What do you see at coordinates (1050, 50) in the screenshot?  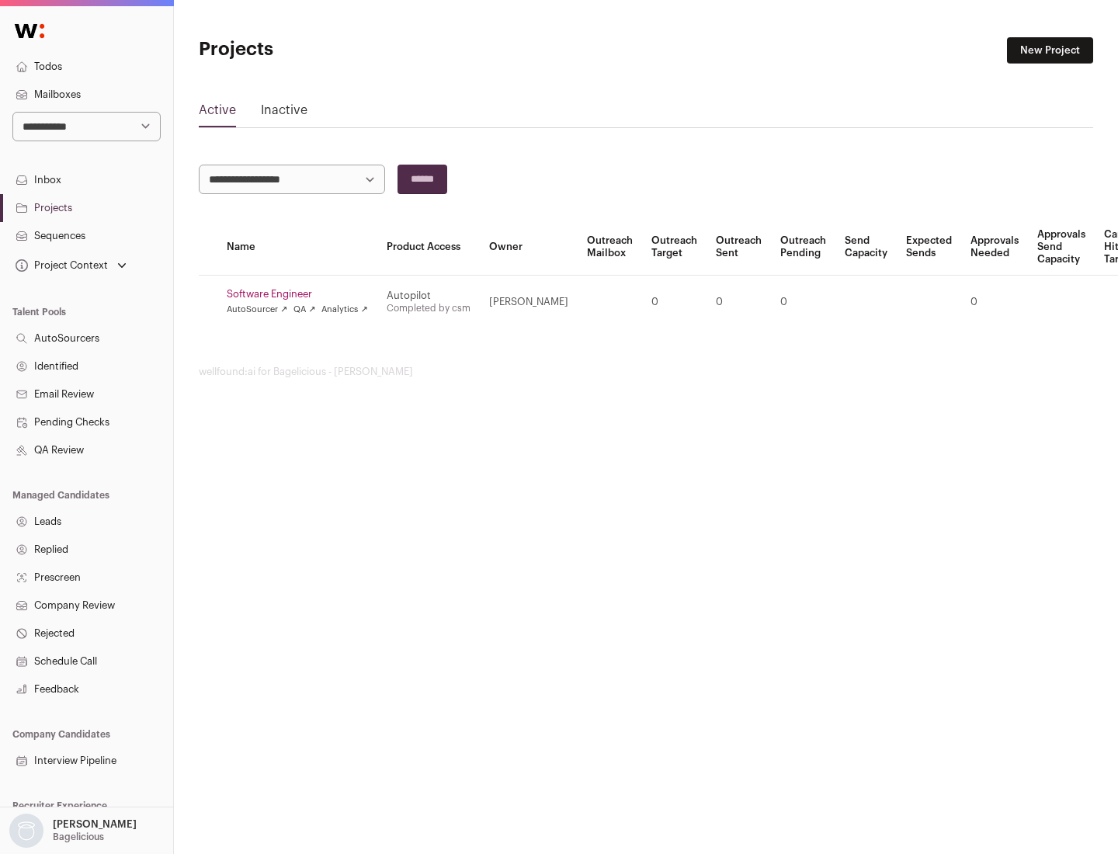 I see `a: New Project` at bounding box center [1050, 50].